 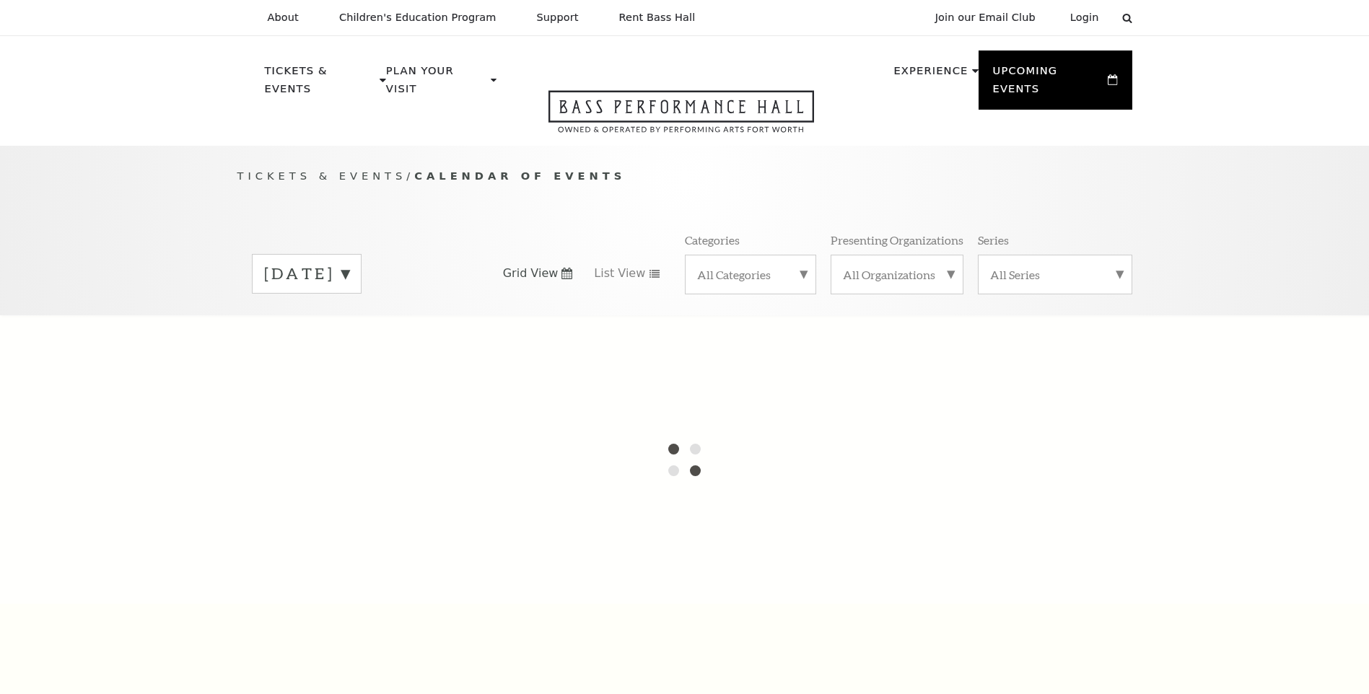 I want to click on label: All Organizations, so click(x=897, y=274).